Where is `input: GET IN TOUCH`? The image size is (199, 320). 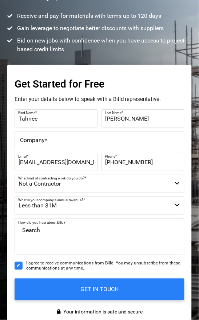 input: GET IN TOUCH is located at coordinates (99, 290).